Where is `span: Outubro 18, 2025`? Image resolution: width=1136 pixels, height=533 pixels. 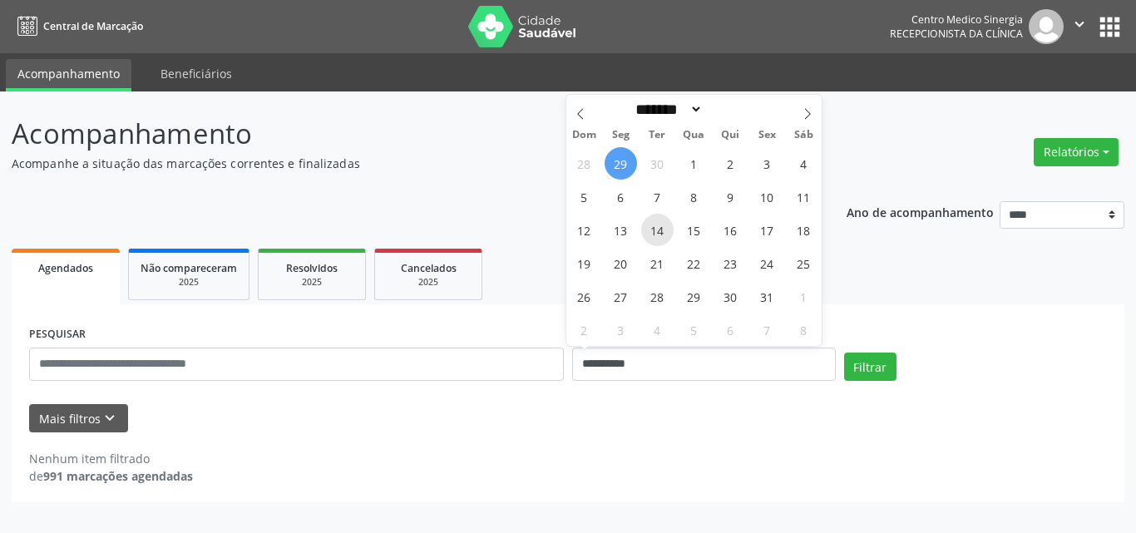 span: Outubro 18, 2025 is located at coordinates (804, 230).